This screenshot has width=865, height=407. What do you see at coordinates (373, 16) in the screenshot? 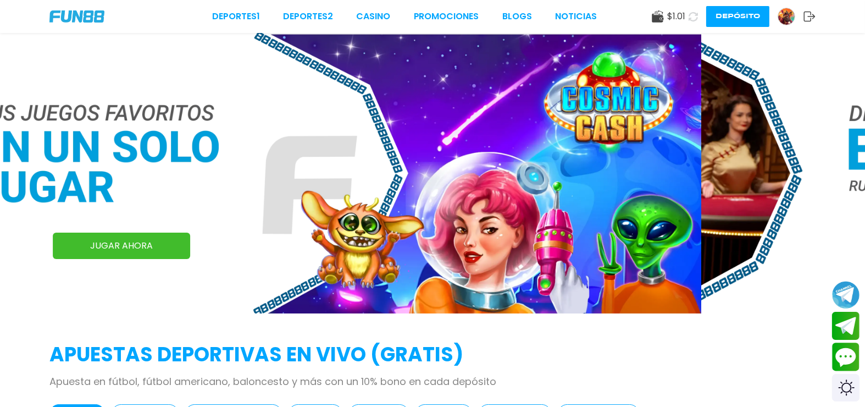
I see `a: CASINO` at bounding box center [373, 16].